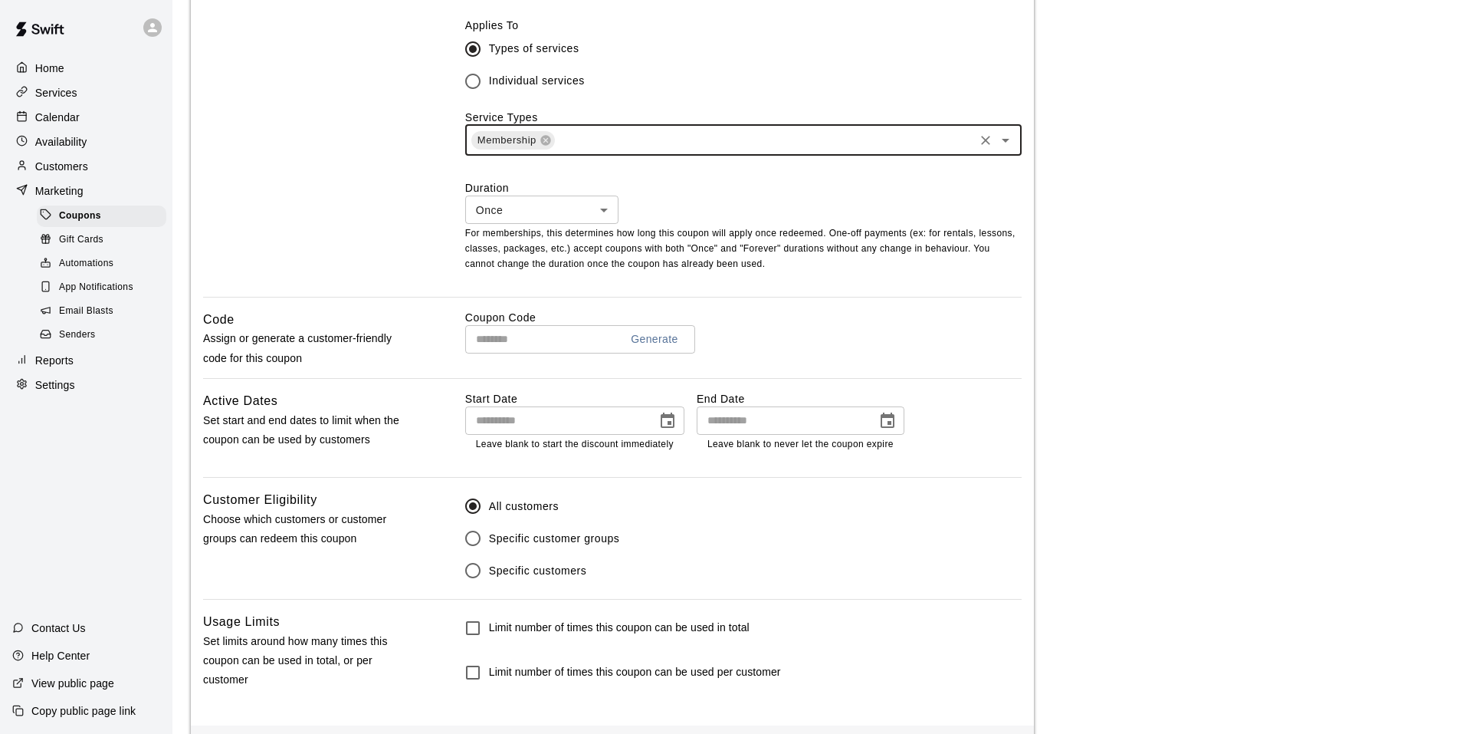 This screenshot has height=734, width=1460. What do you see at coordinates (537, 80) in the screenshot?
I see `span: Individual services` at bounding box center [537, 80].